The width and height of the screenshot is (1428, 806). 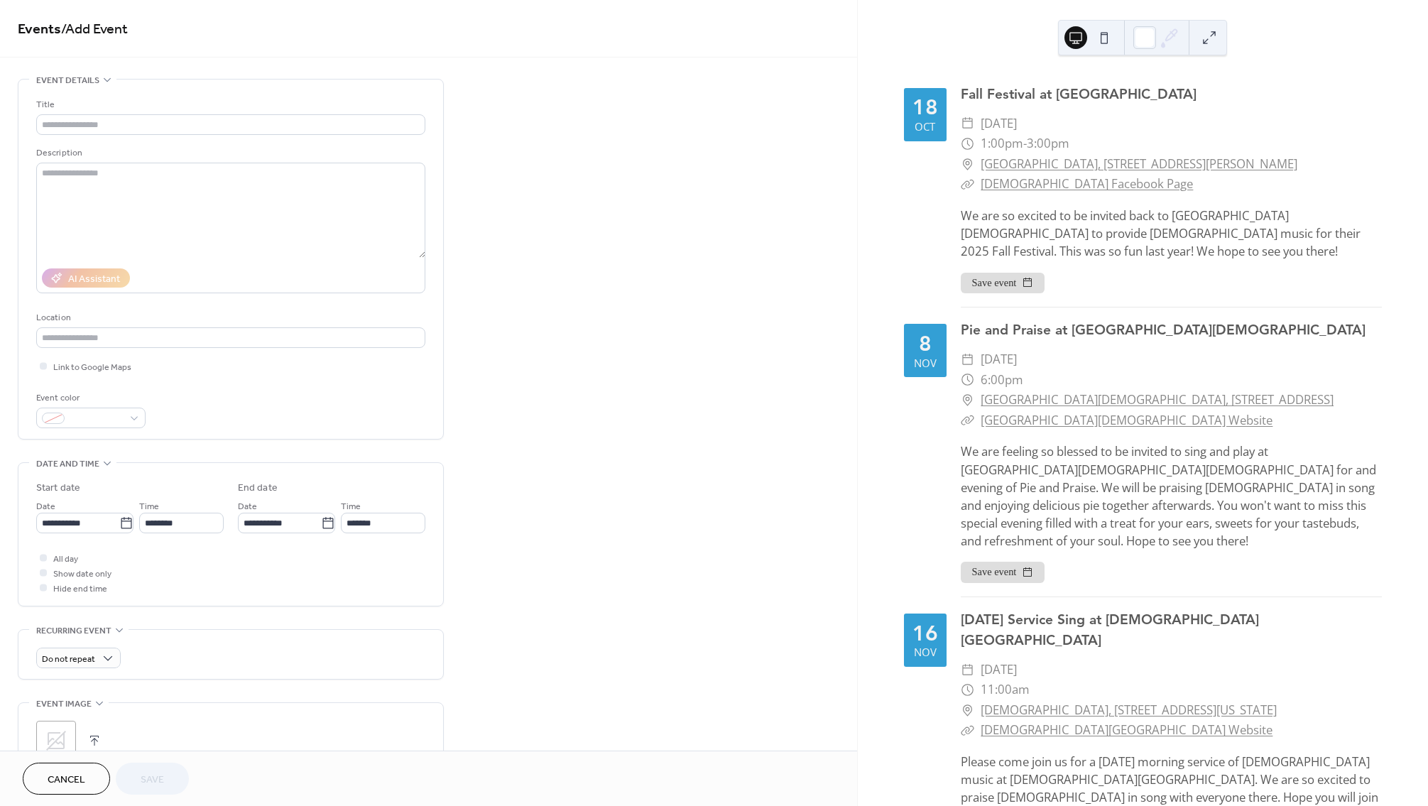 I want to click on div: Location, so click(x=229, y=318).